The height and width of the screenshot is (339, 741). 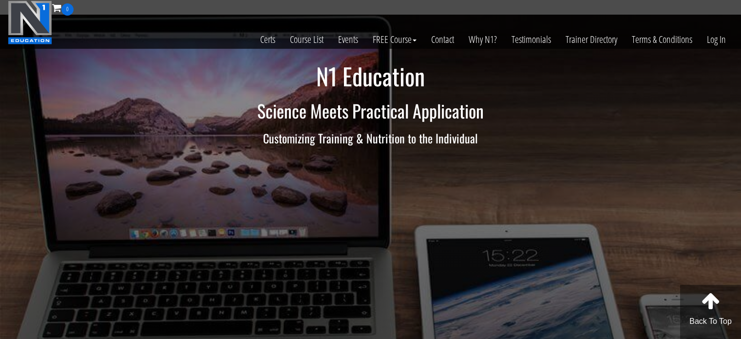 What do you see at coordinates (483, 39) in the screenshot?
I see `a: Why N1?` at bounding box center [483, 39].